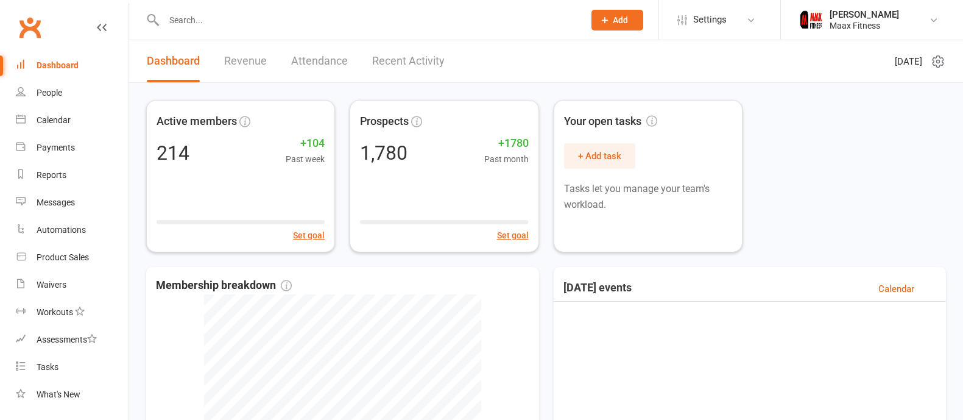 The width and height of the screenshot is (963, 420). I want to click on p: Tasks let you manage your team's workload., so click(648, 196).